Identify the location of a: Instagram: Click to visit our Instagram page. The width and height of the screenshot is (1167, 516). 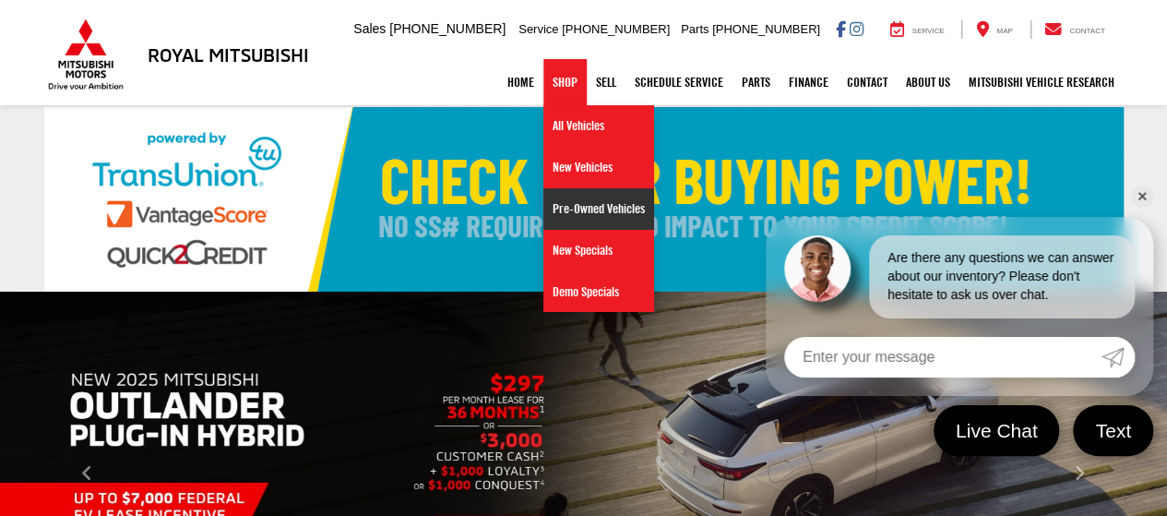
(856, 29).